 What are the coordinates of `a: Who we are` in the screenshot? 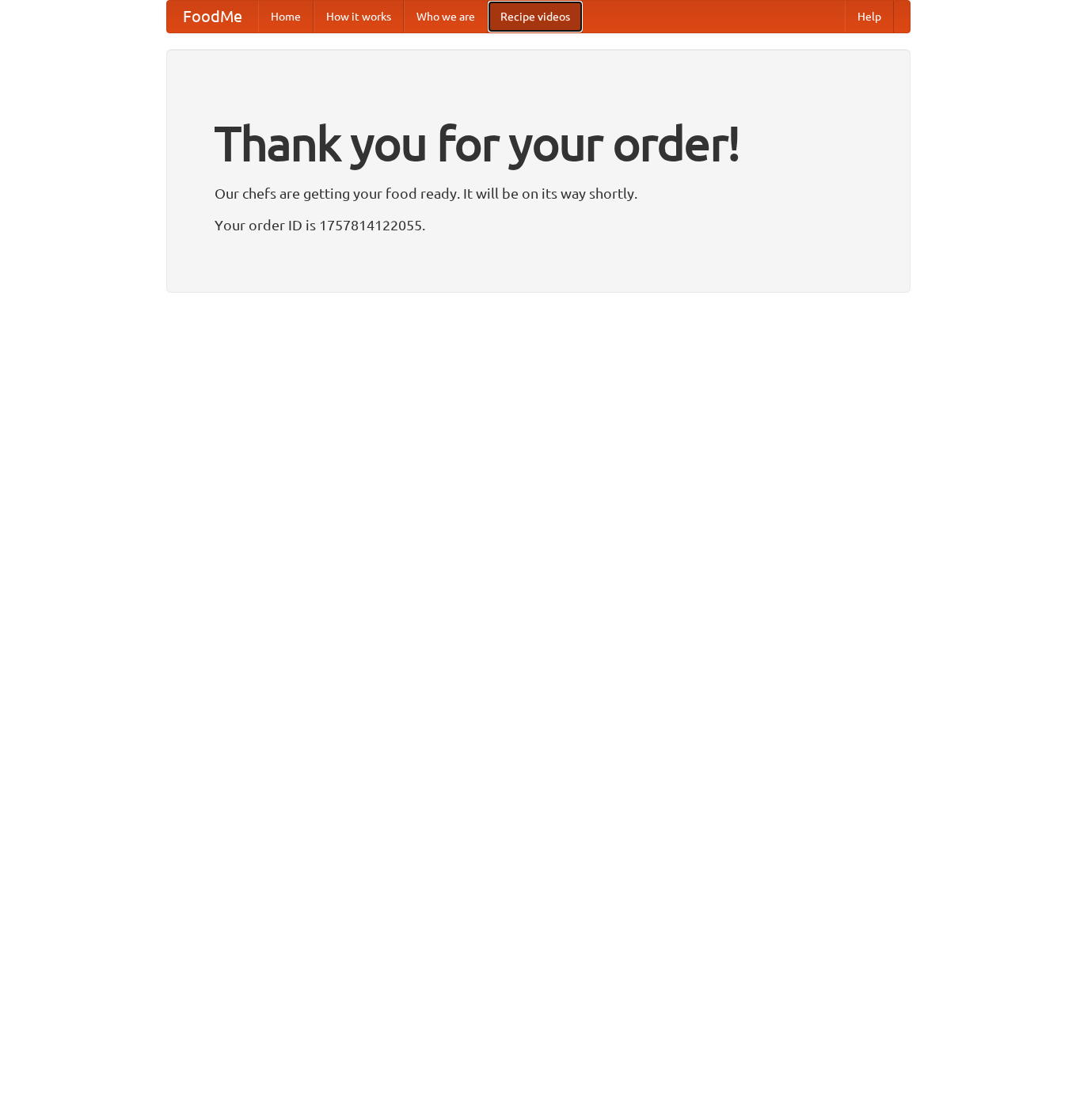 It's located at (445, 17).